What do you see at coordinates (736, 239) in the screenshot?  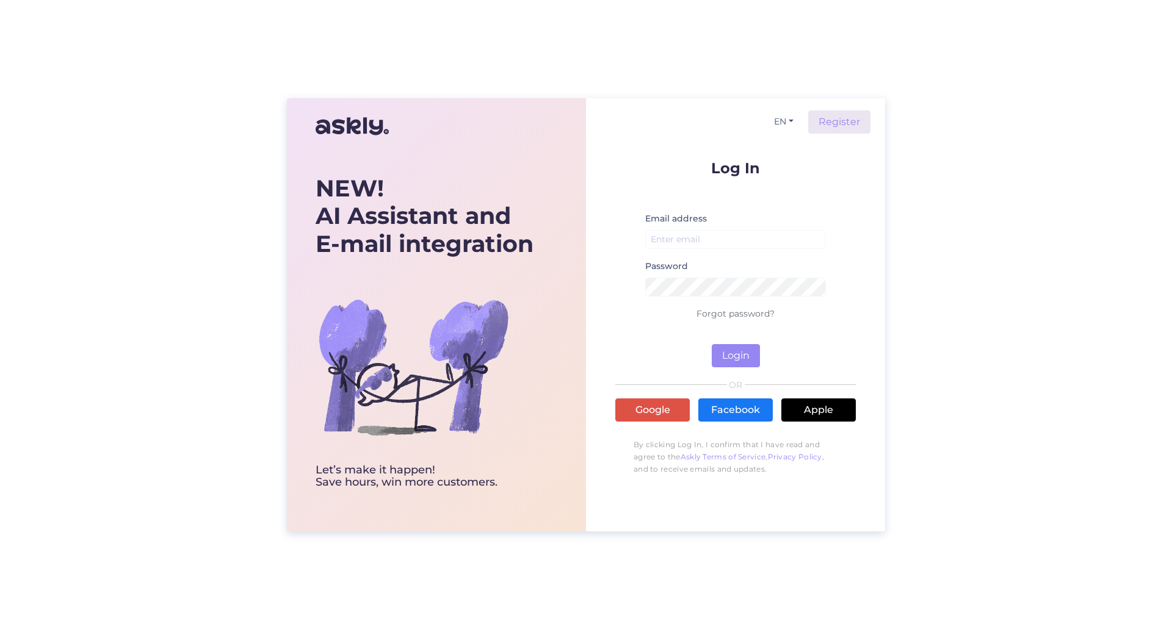 I see `input: Enter email` at bounding box center [736, 239].